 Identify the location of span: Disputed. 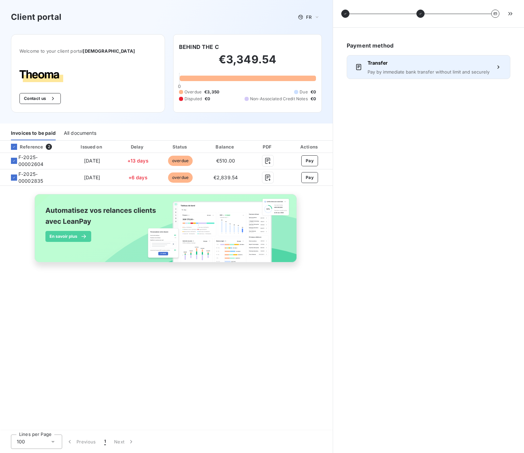
(193, 99).